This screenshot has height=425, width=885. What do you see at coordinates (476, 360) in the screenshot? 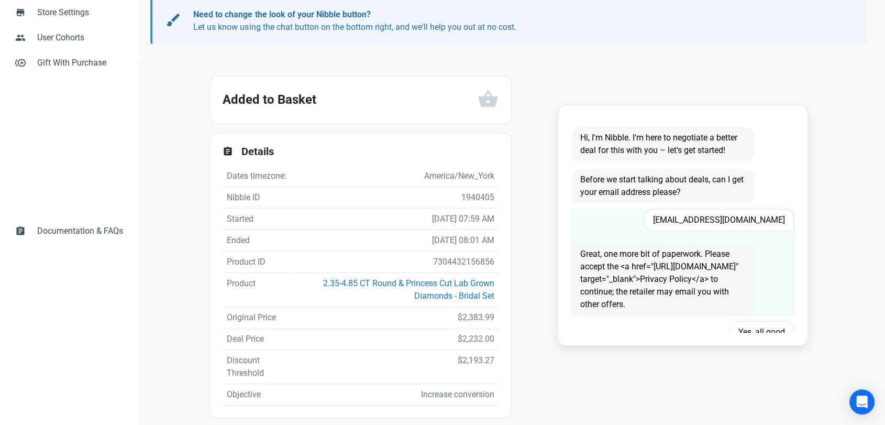
I see `span: $2,193.27` at bounding box center [476, 360].